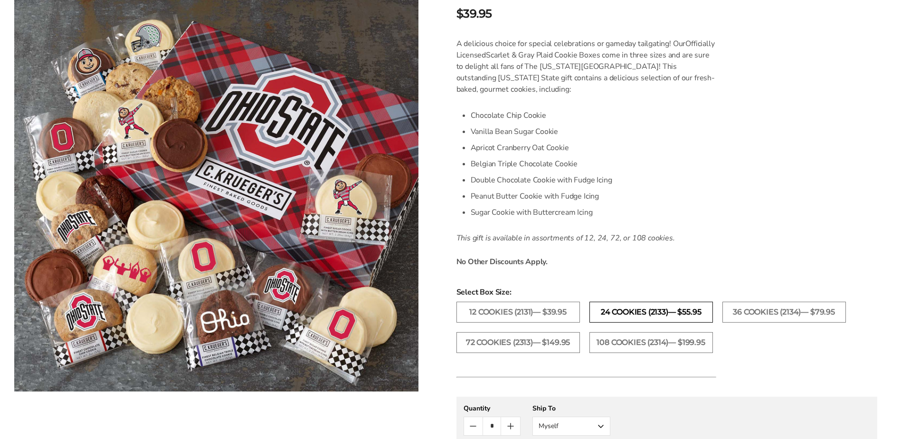 The image size is (901, 439). I want to click on li: Peanut Butter Cookie with Fudge Icing, so click(593, 196).